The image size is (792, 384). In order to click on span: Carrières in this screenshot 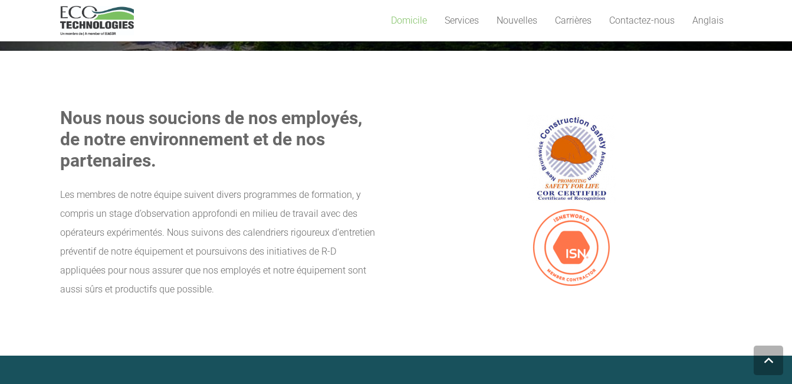, I will do `click(574, 20)`.